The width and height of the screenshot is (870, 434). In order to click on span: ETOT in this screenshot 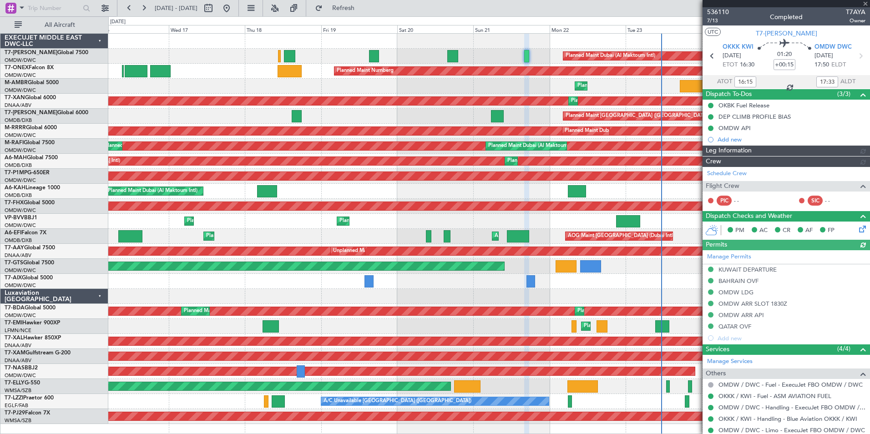, I will do `click(729, 65)`.